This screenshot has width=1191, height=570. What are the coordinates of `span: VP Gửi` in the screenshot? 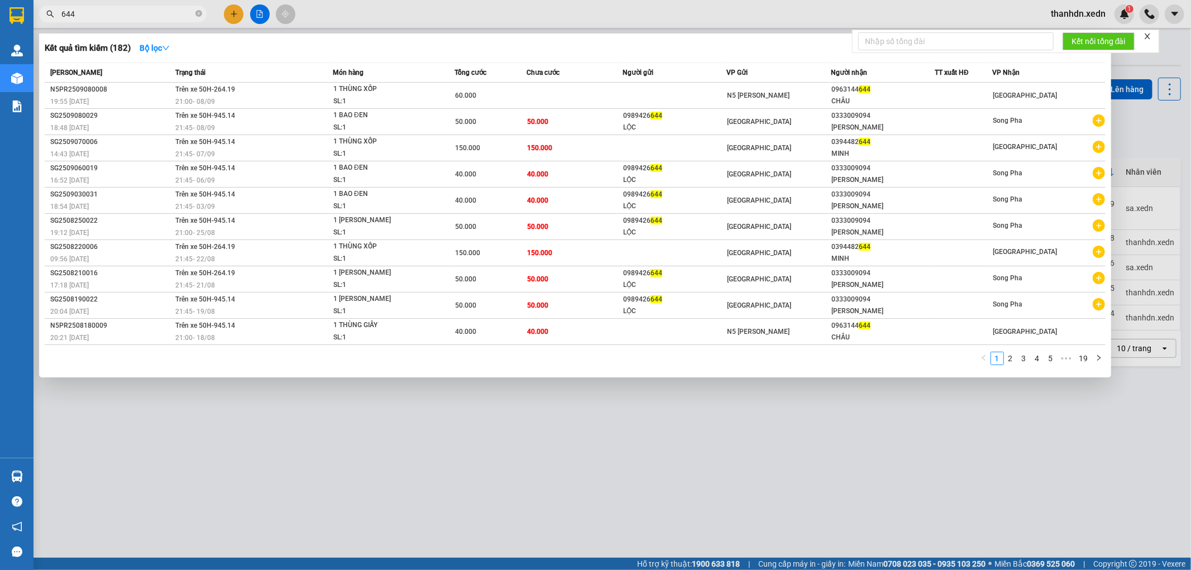 It's located at (738, 73).